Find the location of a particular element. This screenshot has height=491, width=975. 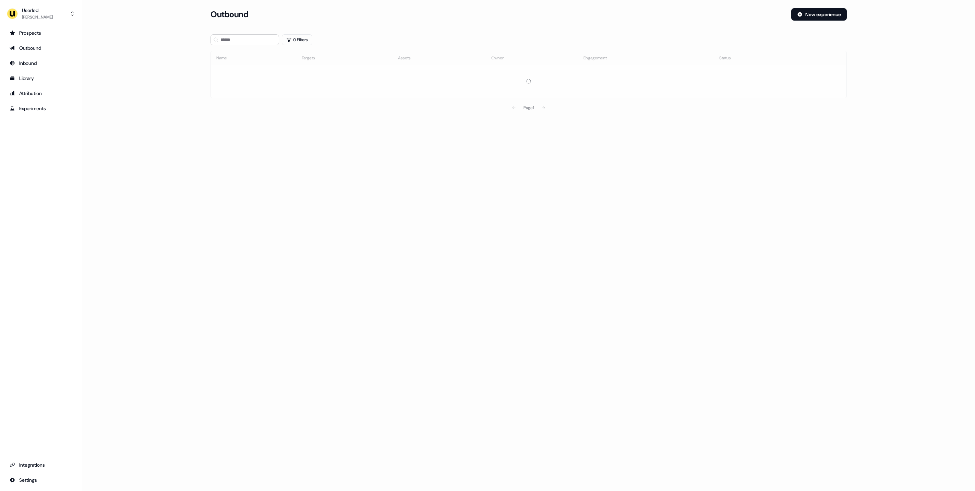

a: Go to experiments is located at coordinates (41, 108).